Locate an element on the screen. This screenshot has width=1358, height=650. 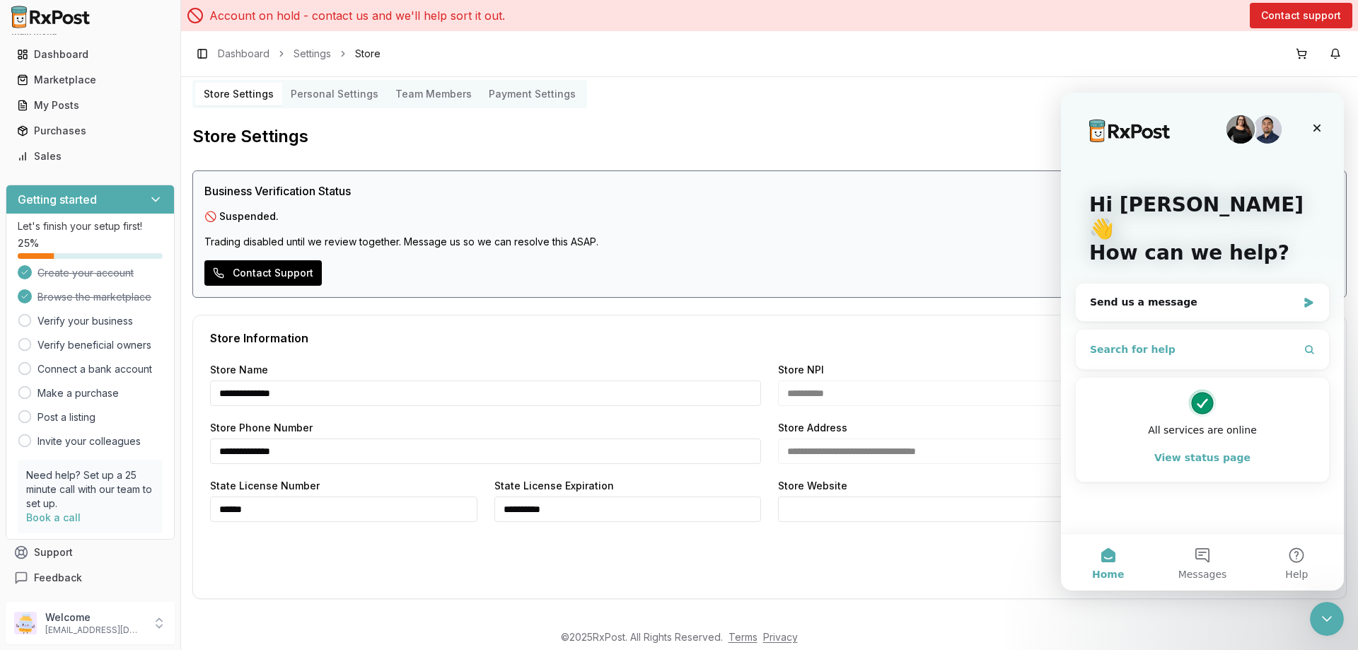
label: State License Expiration is located at coordinates (554, 486).